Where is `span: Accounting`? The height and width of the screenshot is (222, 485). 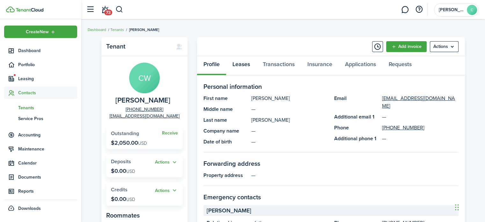 span: Accounting is located at coordinates (48, 135).